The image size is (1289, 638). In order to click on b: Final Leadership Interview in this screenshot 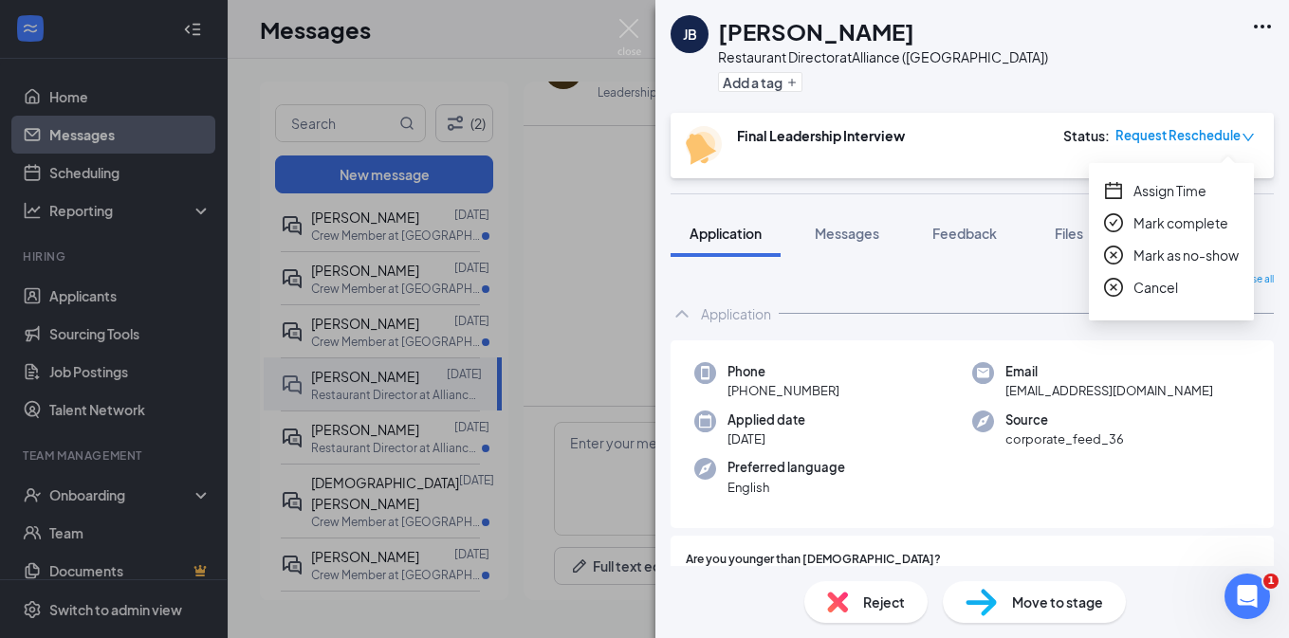, I will do `click(820, 136)`.